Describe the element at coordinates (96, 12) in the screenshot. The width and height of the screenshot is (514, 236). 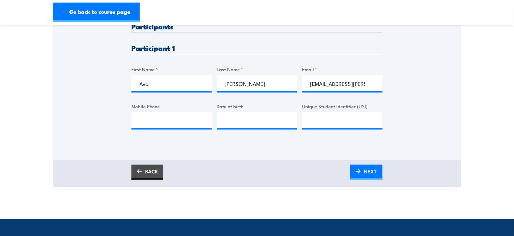
I see `a: ← Go back to course page` at that location.